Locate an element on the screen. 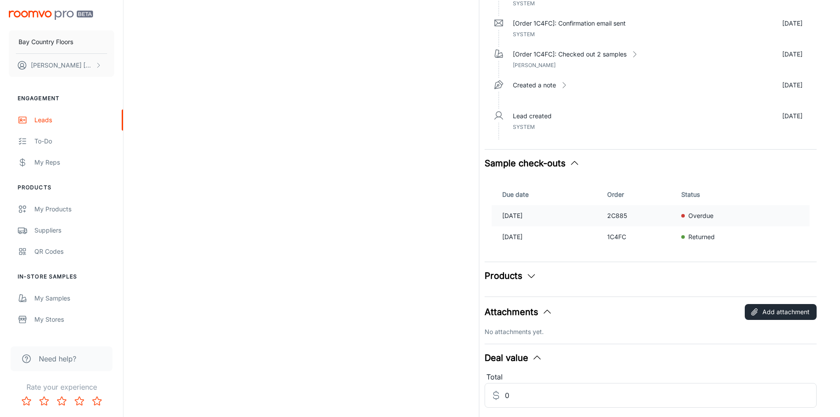 The height and width of the screenshot is (417, 840). button: Rate 2 star is located at coordinates (44, 401).